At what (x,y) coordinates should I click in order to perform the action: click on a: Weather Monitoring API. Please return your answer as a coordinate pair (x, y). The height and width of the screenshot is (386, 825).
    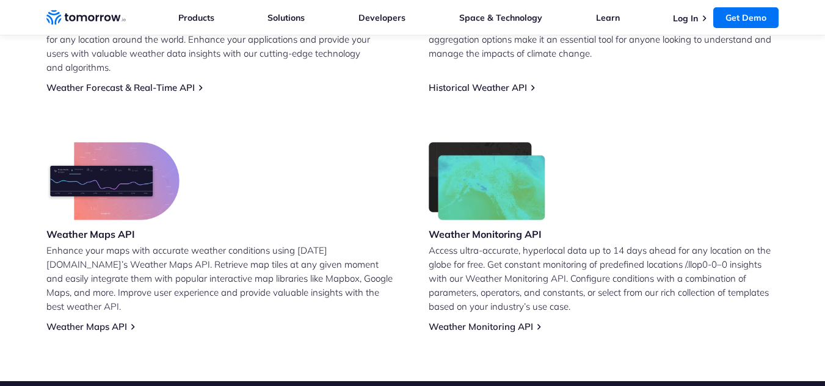
    Looking at the image, I should click on (480, 327).